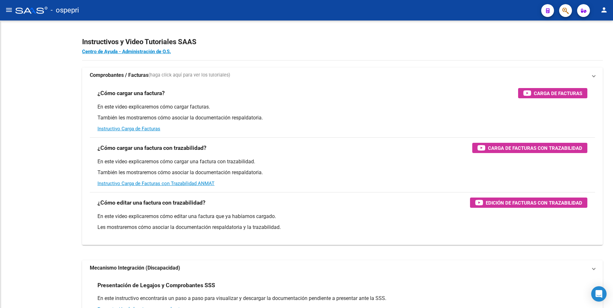  I want to click on h3: ¿Cómo cargar una factura con trazabilidad?, so click(152, 148).